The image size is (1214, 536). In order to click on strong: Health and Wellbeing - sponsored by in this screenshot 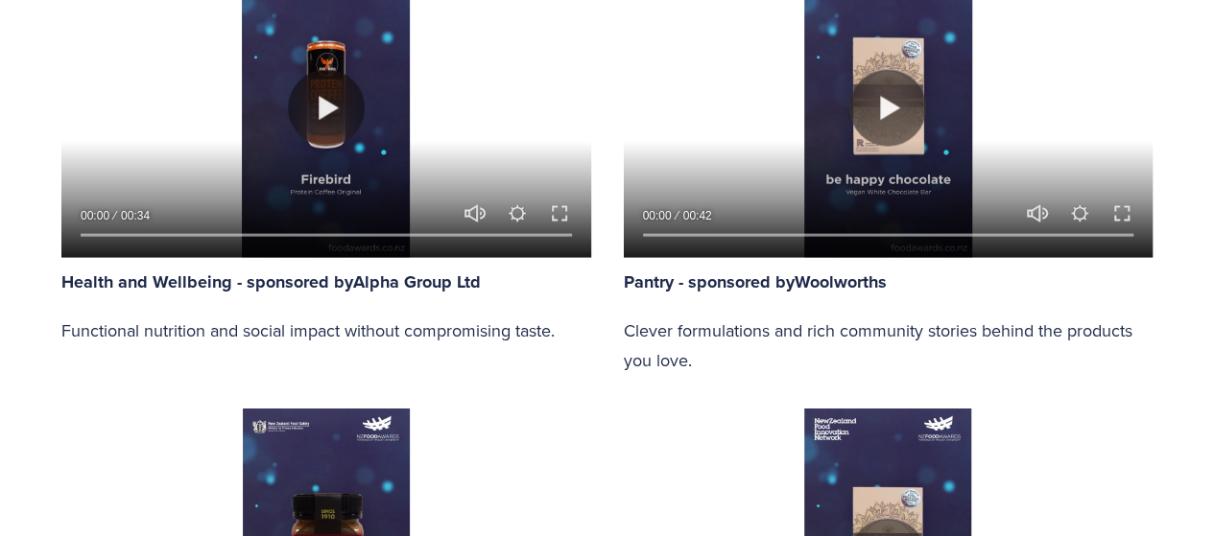, I will do `click(207, 282)`.